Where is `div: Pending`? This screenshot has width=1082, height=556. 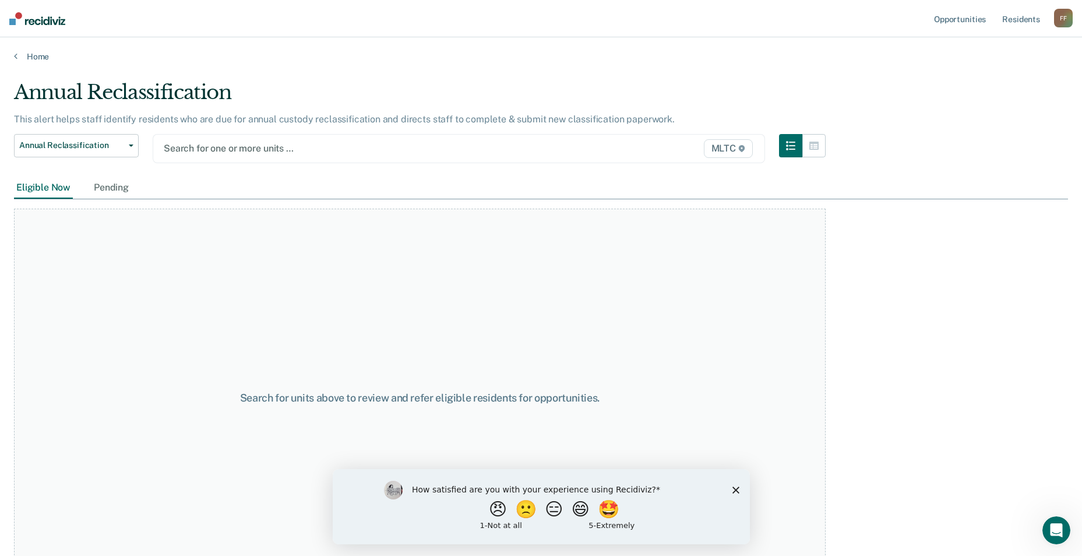
div: Pending is located at coordinates (111, 188).